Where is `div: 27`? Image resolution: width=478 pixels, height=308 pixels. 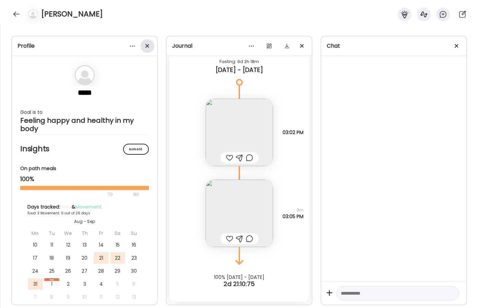
div: 27 is located at coordinates (85, 271).